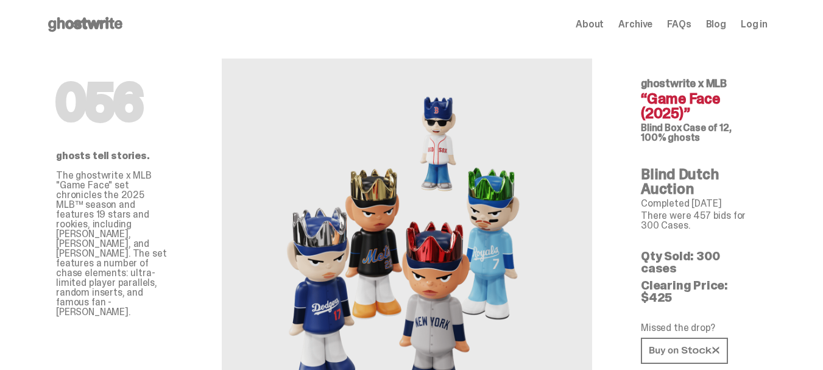 Image resolution: width=823 pixels, height=370 pixels. Describe the element at coordinates (699, 220) in the screenshot. I see `p: There were 457 bids for 300 Cases.` at that location.